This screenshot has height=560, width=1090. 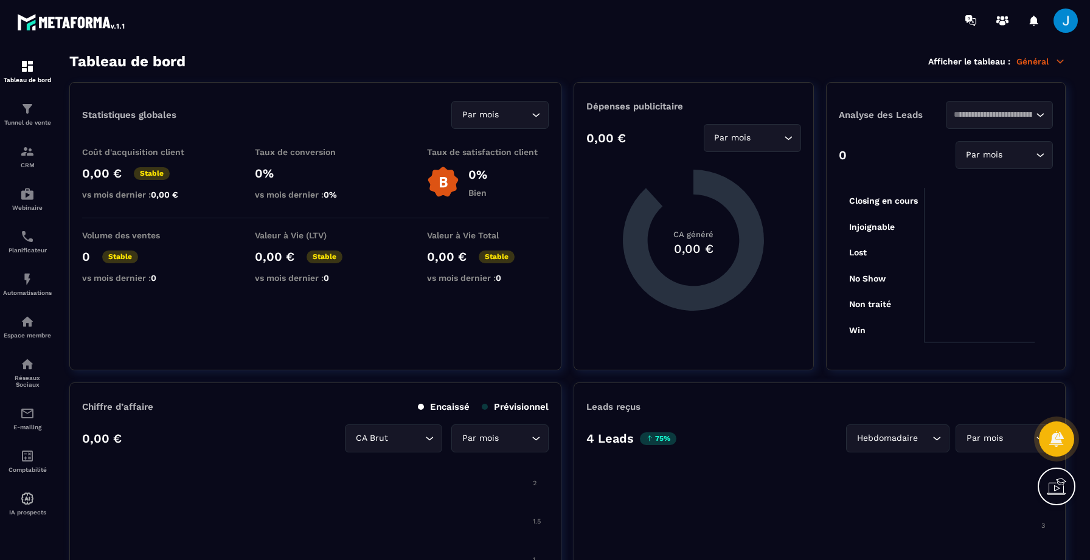 I want to click on span: Hebdomadaire, so click(x=887, y=438).